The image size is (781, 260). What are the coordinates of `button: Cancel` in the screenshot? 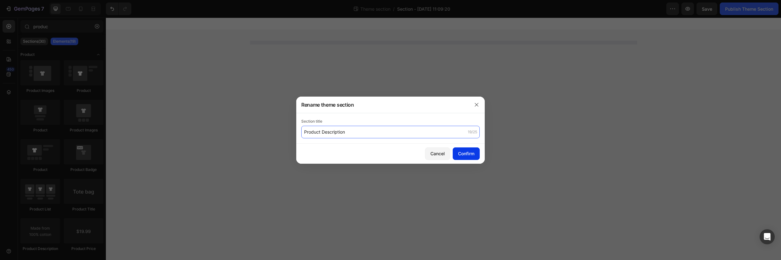 It's located at (438, 154).